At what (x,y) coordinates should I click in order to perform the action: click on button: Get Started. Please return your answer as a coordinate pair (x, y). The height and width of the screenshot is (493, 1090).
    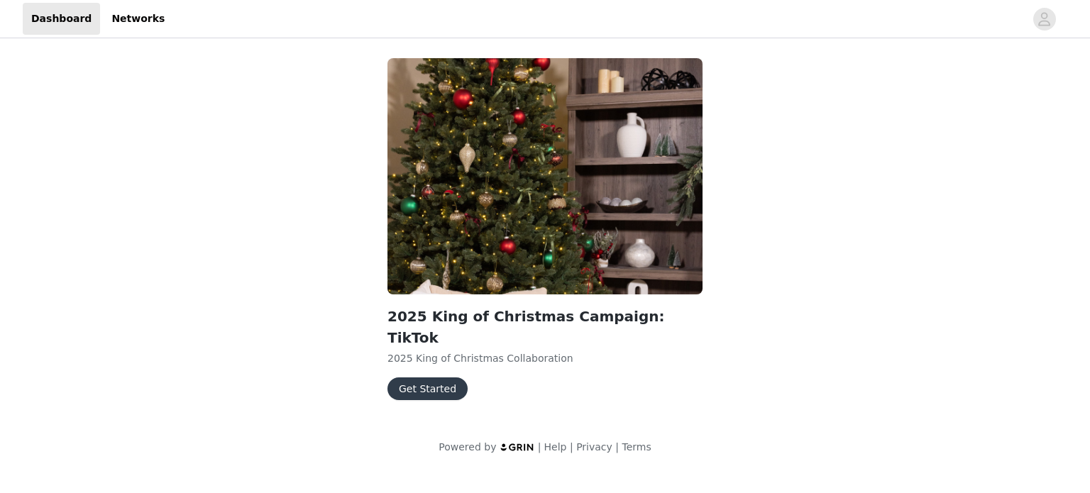
    Looking at the image, I should click on (427, 389).